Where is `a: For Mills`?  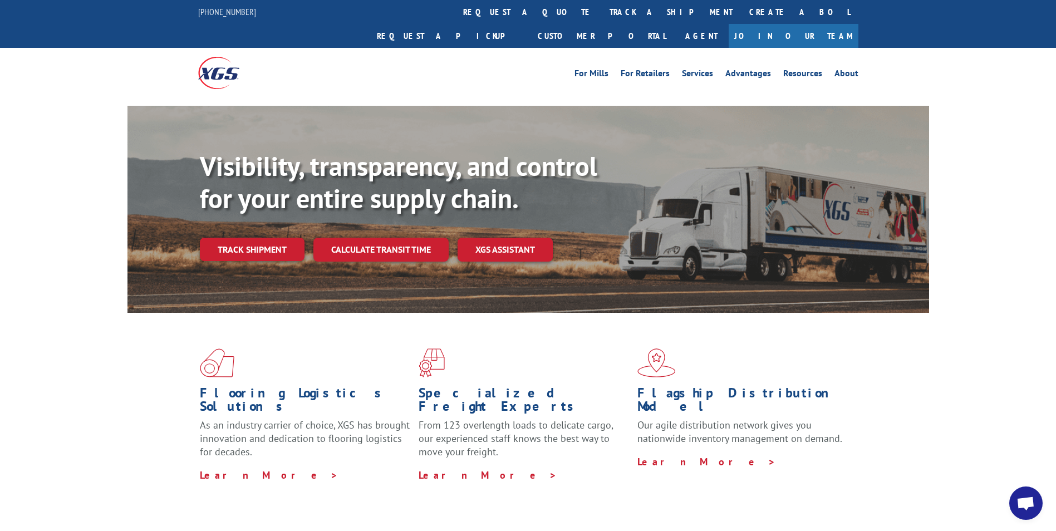
a: For Mills is located at coordinates (591, 75).